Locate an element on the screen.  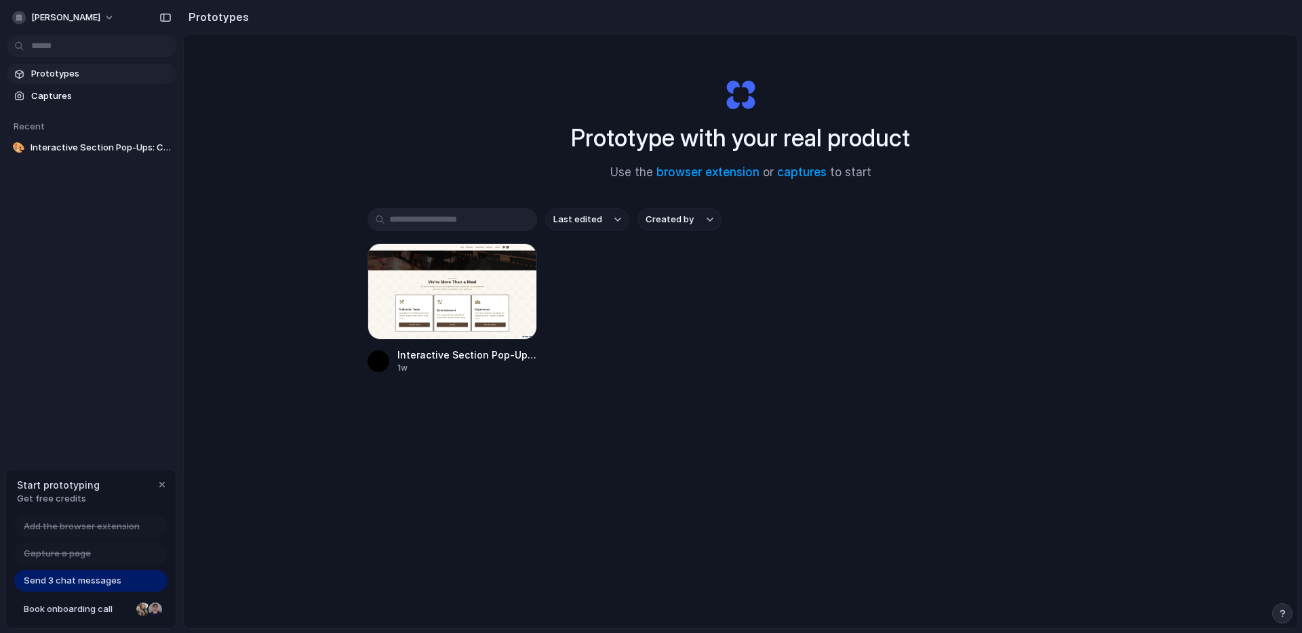
a: Book onboarding call is located at coordinates (91, 610).